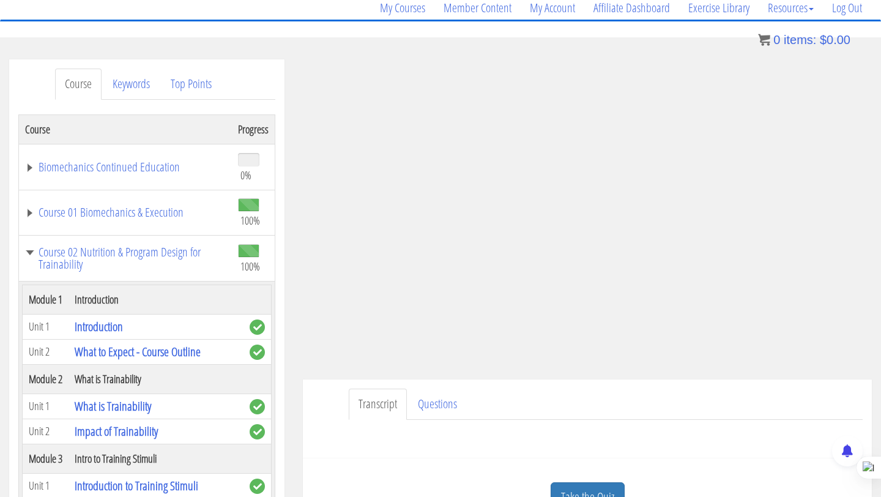 The height and width of the screenshot is (497, 881). I want to click on th: Module 3, so click(46, 458).